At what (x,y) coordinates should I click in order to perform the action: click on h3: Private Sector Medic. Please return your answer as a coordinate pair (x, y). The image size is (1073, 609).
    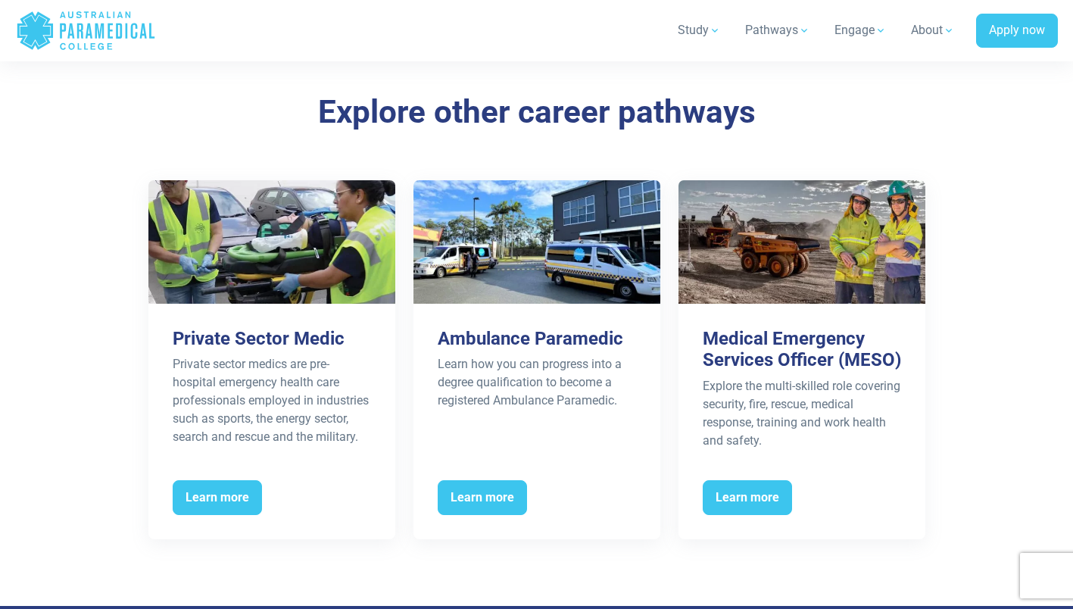
    Looking at the image, I should click on (272, 339).